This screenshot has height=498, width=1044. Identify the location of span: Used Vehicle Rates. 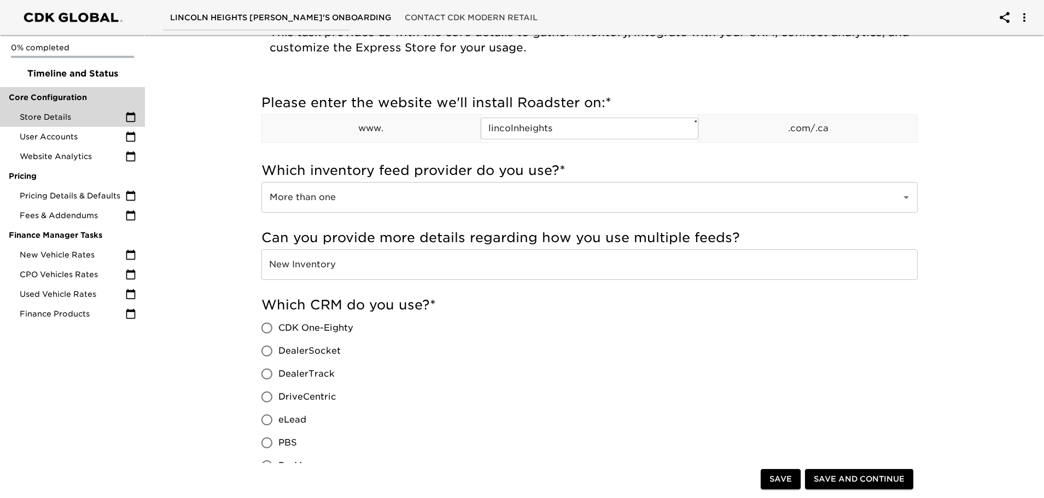
(72, 294).